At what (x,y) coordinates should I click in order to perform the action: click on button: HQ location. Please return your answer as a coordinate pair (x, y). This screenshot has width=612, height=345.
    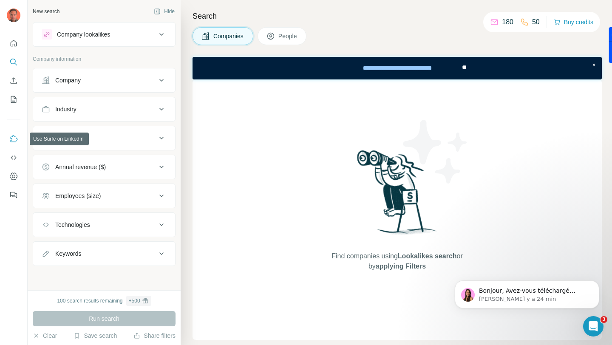
    Looking at the image, I should click on (104, 138).